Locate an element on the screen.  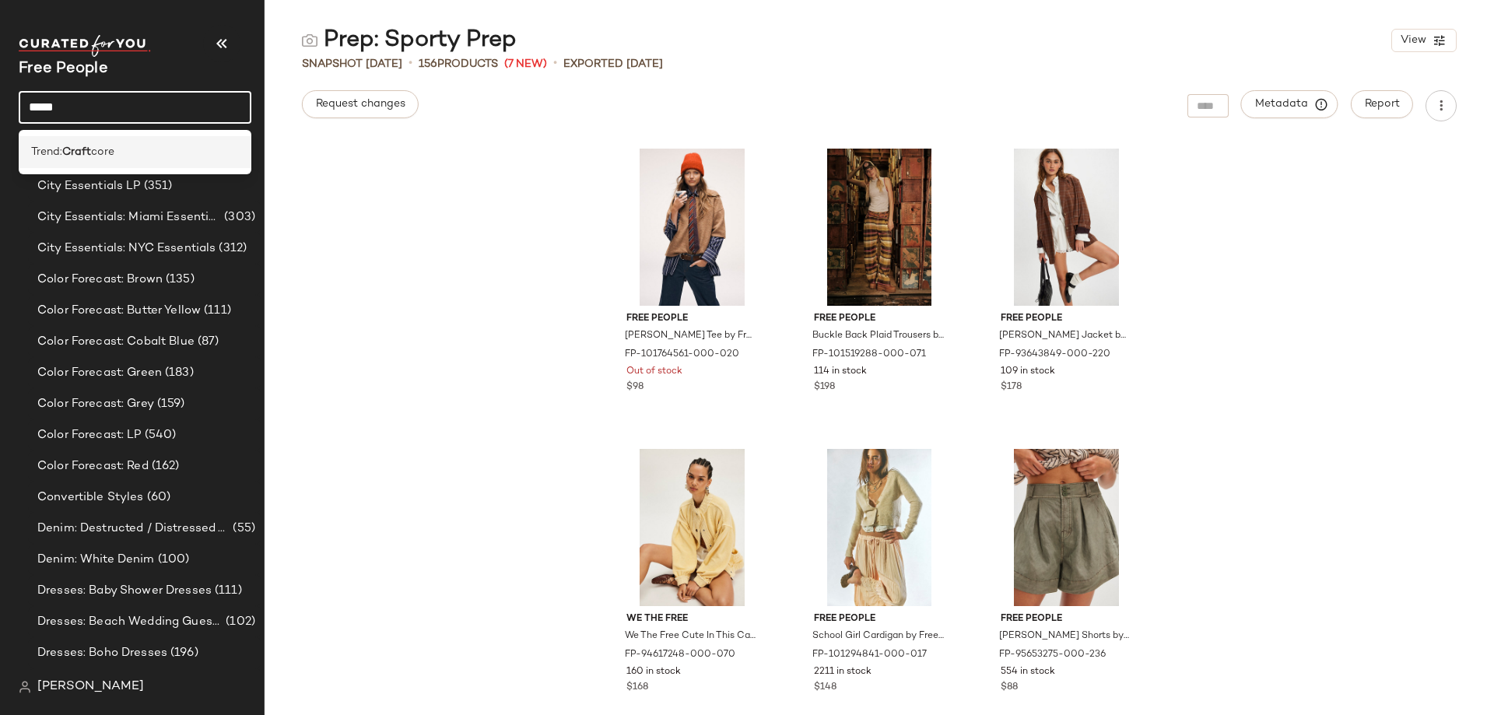
span: FP-101519288-000-071 is located at coordinates (869, 355).